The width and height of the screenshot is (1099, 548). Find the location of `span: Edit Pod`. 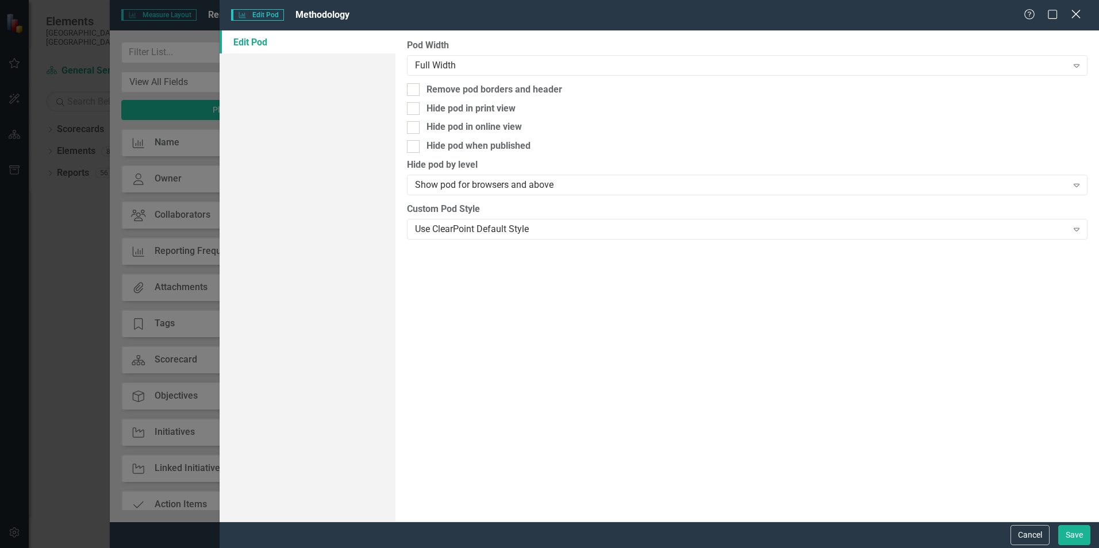

span: Edit Pod is located at coordinates (257, 15).